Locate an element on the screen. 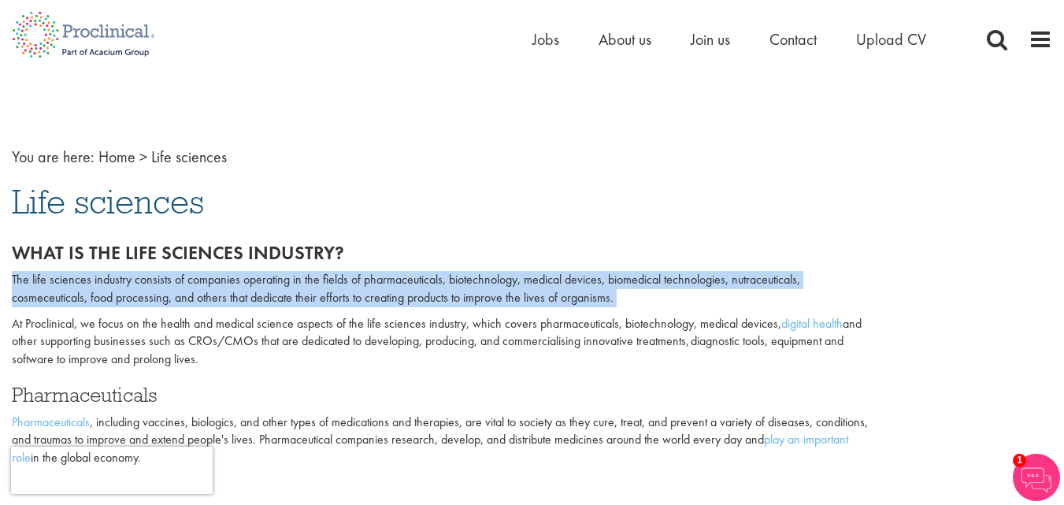 This screenshot has height=505, width=1064. span: Join us is located at coordinates (711, 39).